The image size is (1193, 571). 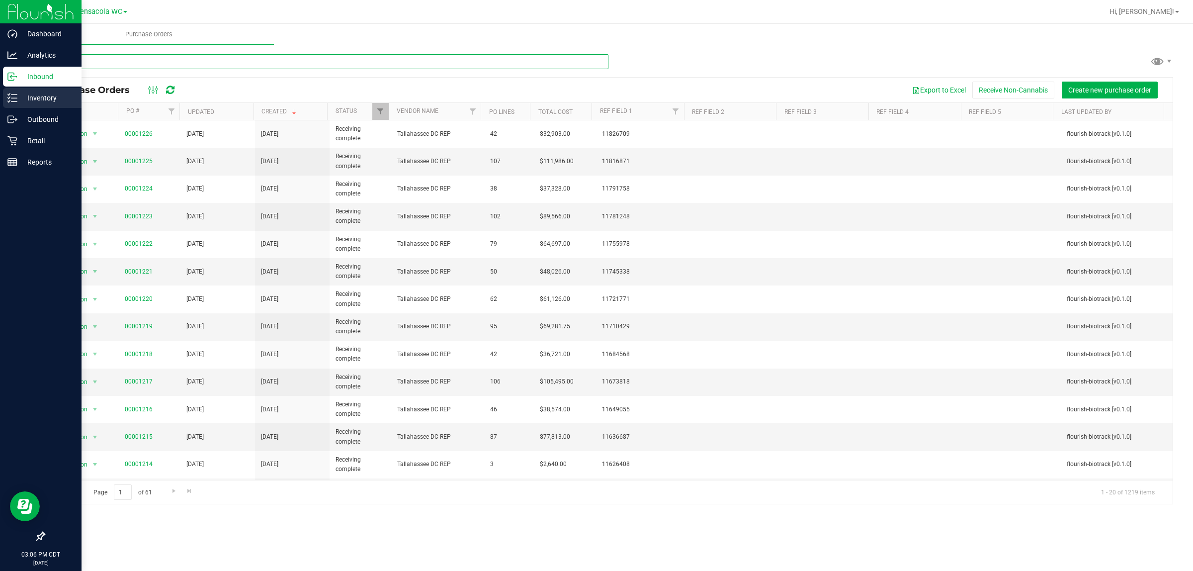 I want to click on p: 03:06 PM CDT, so click(x=41, y=554).